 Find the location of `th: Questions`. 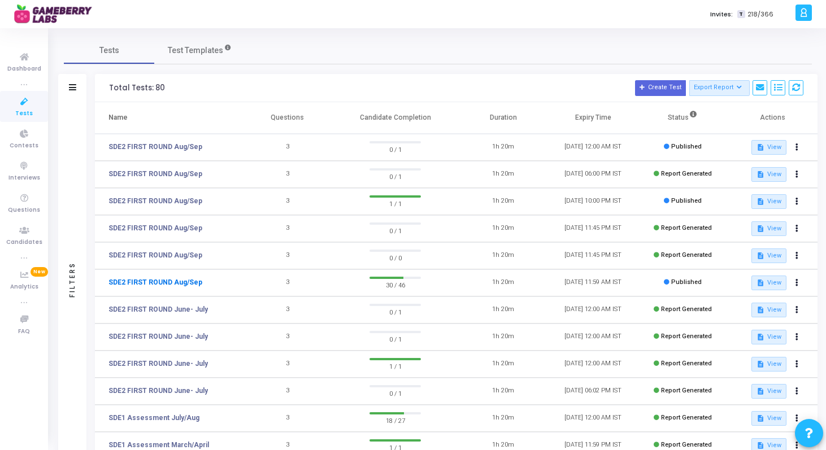

th: Questions is located at coordinates (287, 118).